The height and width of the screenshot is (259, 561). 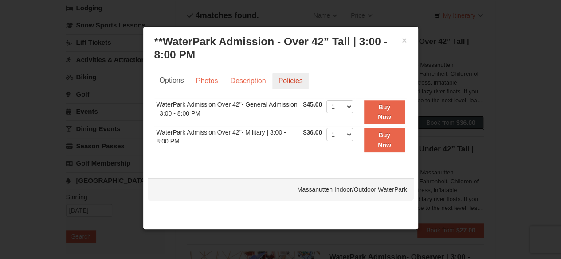 I want to click on a: Description, so click(x=248, y=81).